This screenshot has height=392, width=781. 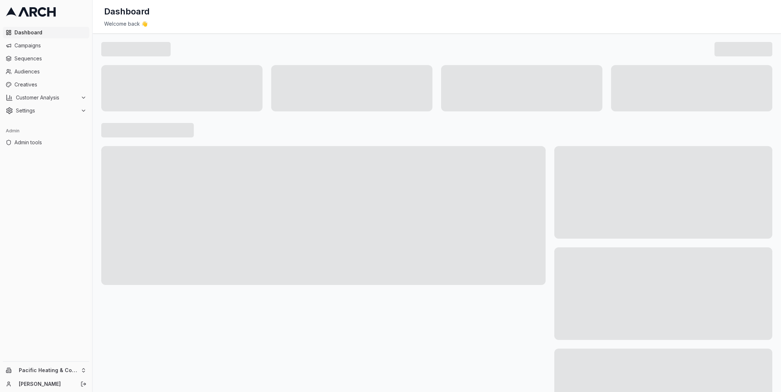 I want to click on a: Audiences, so click(x=46, y=72).